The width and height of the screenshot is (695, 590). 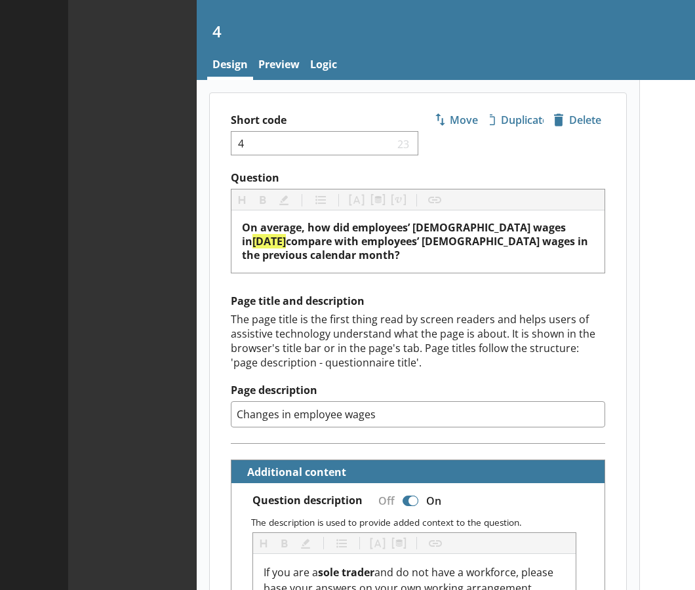 What do you see at coordinates (417, 301) in the screenshot?
I see `h2: Page title and description` at bounding box center [417, 301].